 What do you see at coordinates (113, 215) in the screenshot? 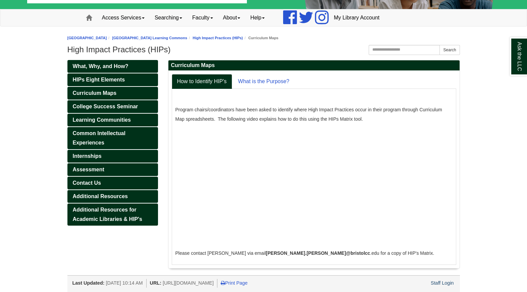
I see `a: Additional Resources for Academic Libraries & HIP's` at bounding box center [113, 215].